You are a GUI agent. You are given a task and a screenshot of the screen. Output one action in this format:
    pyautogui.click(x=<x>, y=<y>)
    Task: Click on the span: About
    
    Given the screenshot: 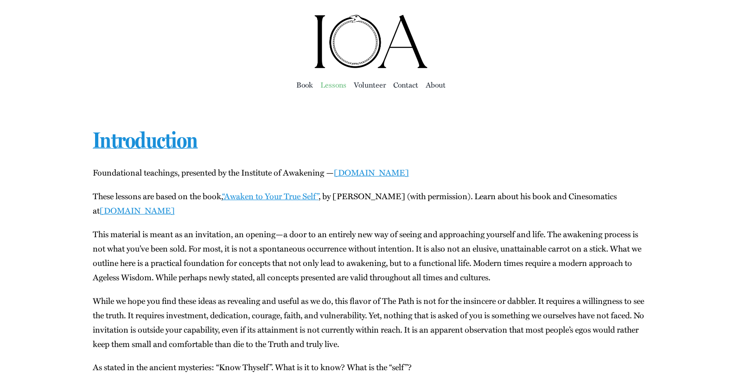 What is the action you would take?
    pyautogui.click(x=435, y=85)
    